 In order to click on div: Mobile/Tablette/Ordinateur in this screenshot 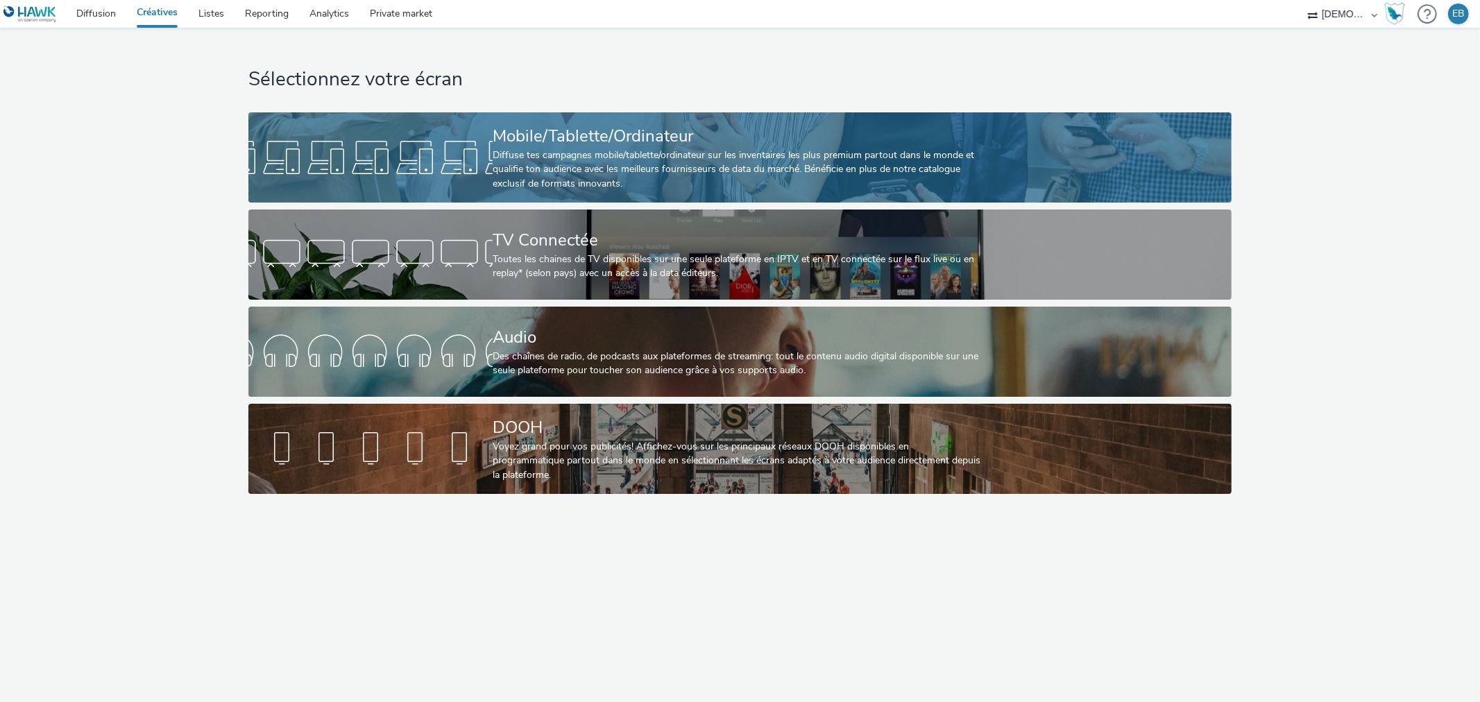, I will do `click(737, 136)`.